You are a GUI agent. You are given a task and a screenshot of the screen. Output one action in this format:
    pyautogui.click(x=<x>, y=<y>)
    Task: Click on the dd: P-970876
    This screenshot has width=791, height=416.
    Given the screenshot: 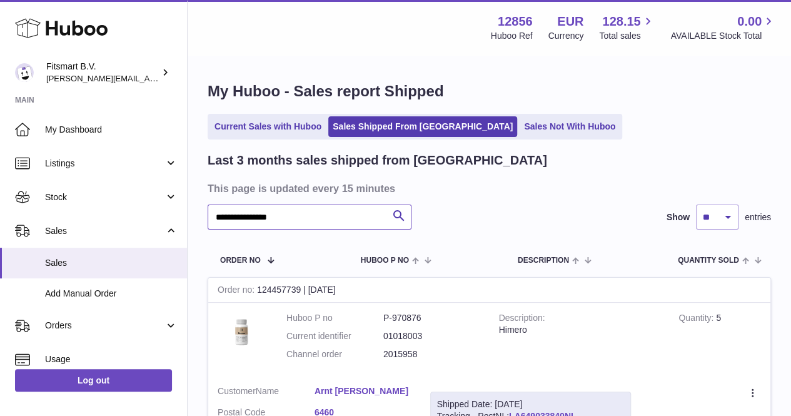 What is the action you would take?
    pyautogui.click(x=431, y=317)
    